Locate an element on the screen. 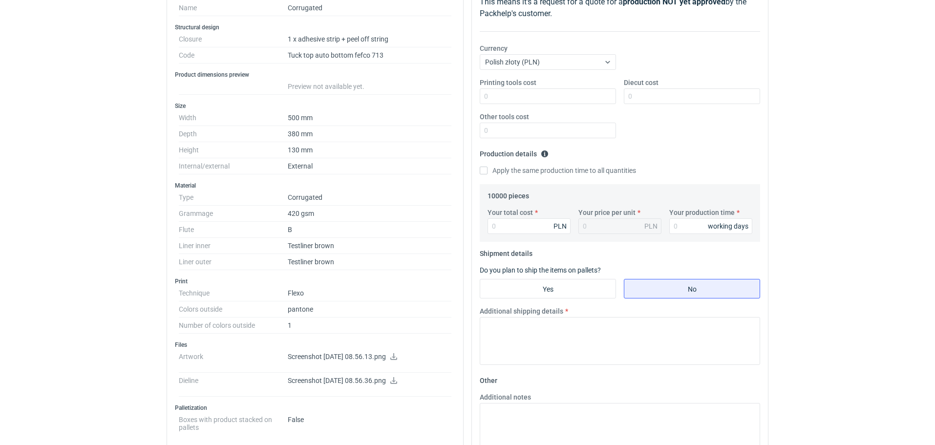 Image resolution: width=935 pixels, height=445 pixels. dt: Width is located at coordinates (233, 118).